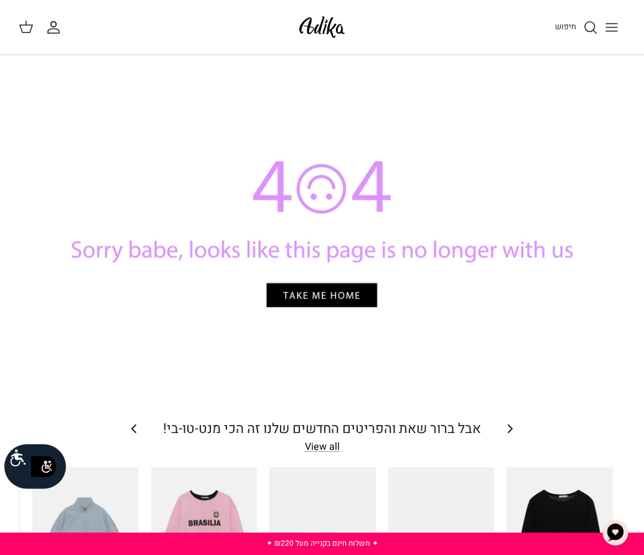 Image resolution: width=644 pixels, height=555 pixels. I want to click on img: Adika IL, so click(321, 27).